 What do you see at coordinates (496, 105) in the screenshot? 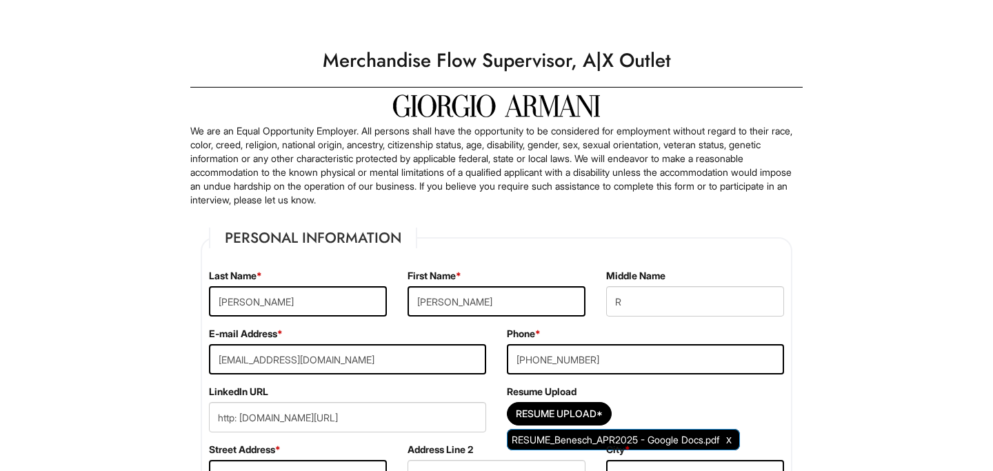
I see `img: Giorgio Armani` at bounding box center [496, 105].